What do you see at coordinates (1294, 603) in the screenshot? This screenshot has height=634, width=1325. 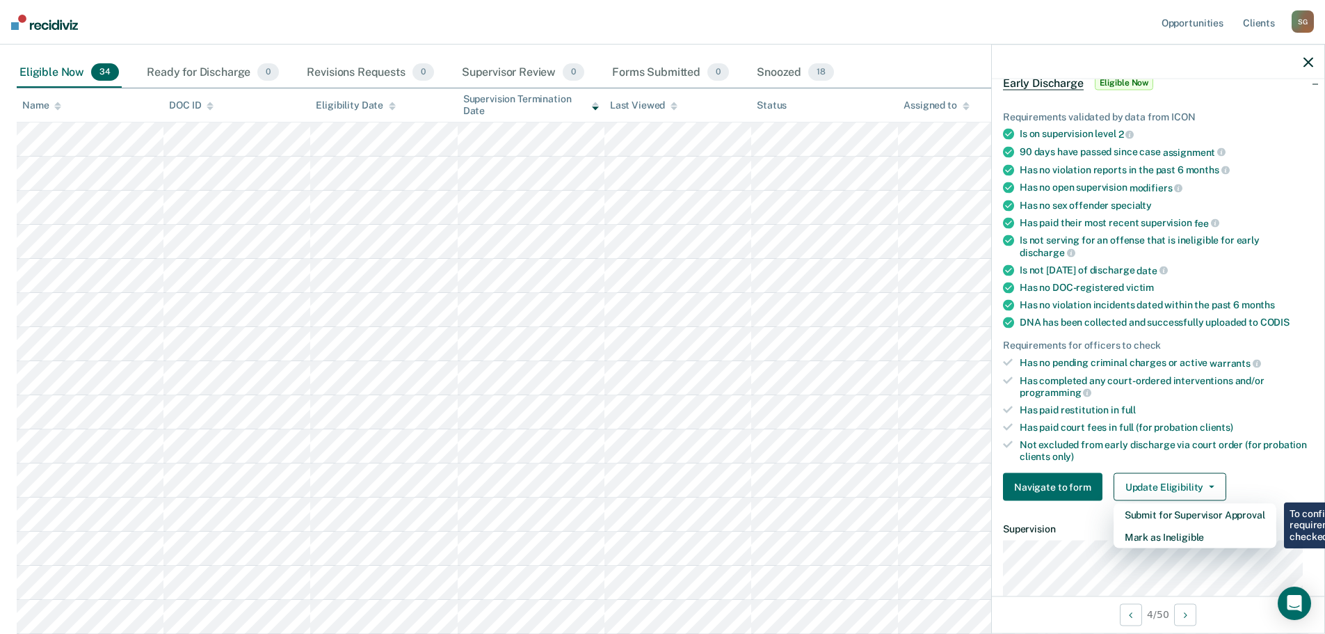 I see `div: Open Intercom Messenger` at bounding box center [1294, 603].